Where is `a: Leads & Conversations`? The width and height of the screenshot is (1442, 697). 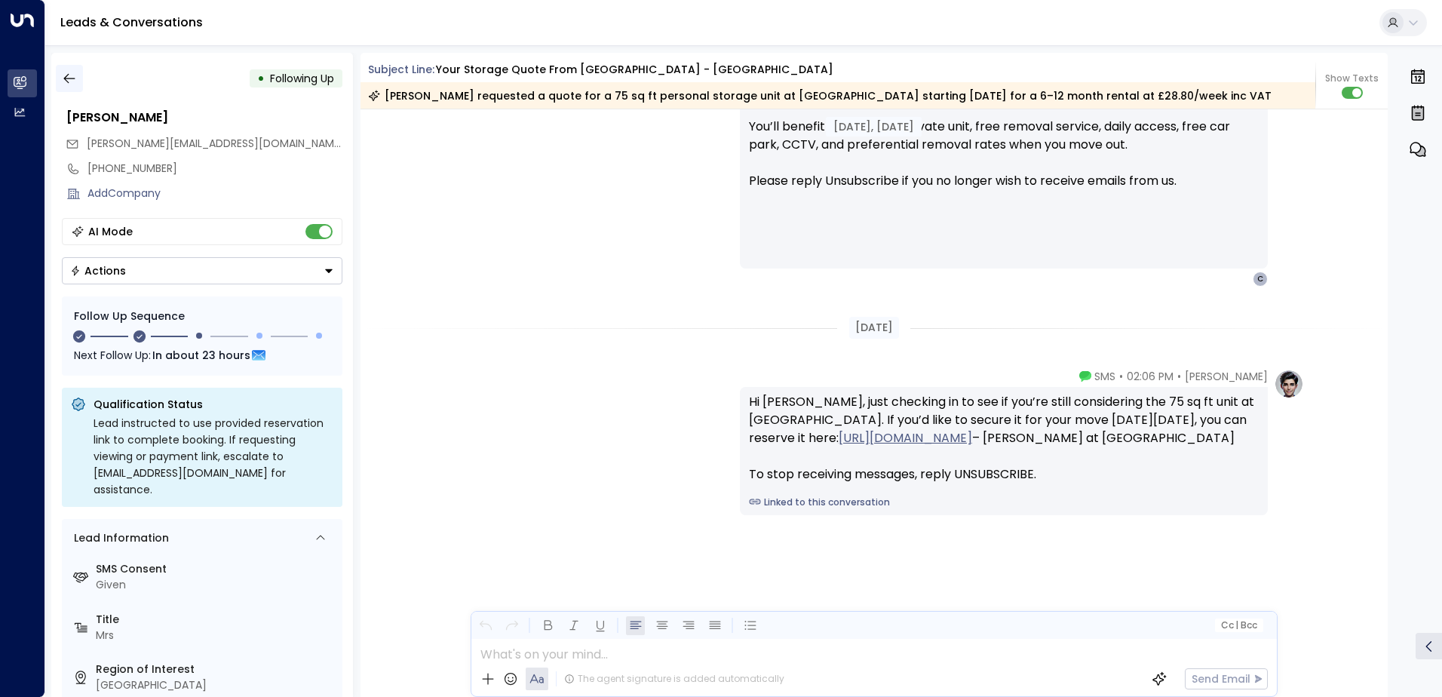 a: Leads & Conversations is located at coordinates (131, 22).